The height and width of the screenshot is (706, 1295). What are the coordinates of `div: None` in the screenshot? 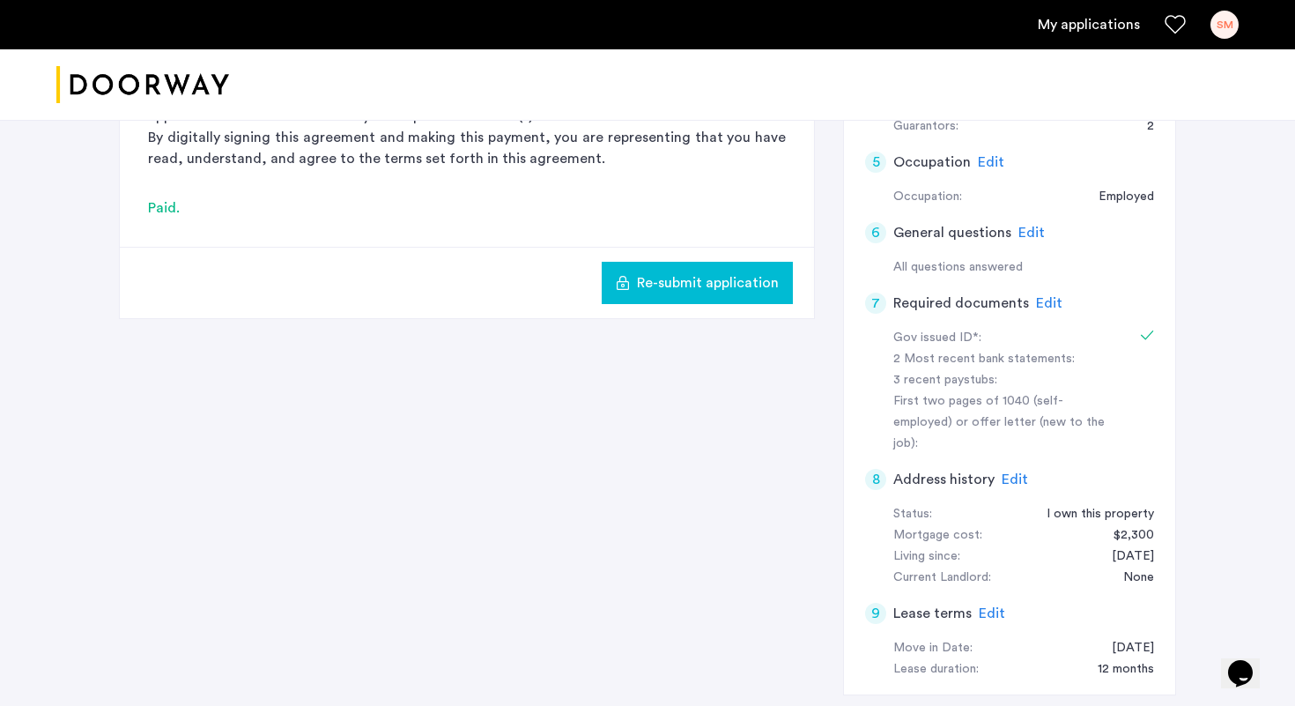 It's located at (1129, 578).